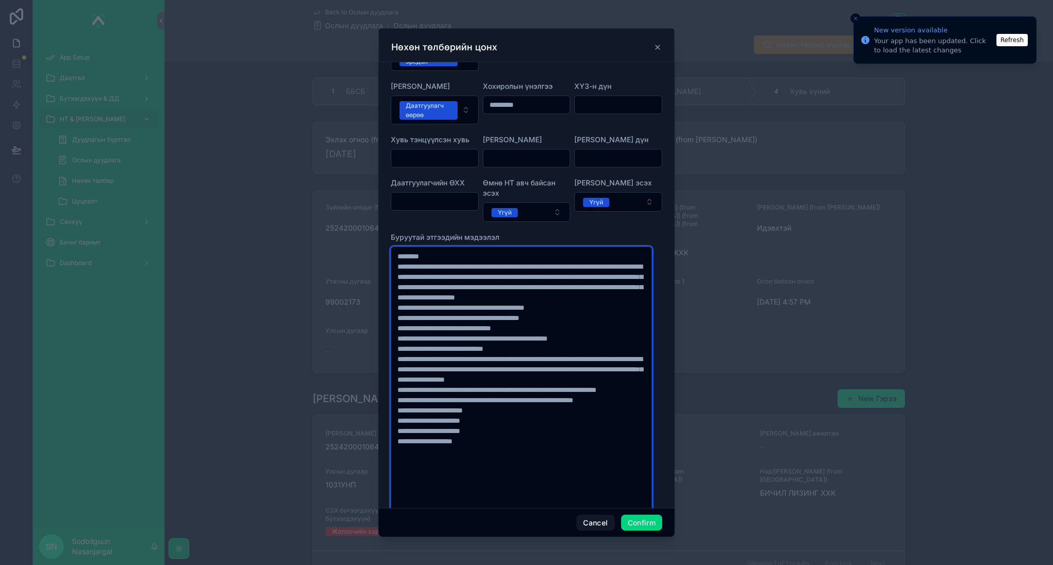 Image resolution: width=1053 pixels, height=565 pixels. I want to click on span: Буруутай этгээдийн мэдээлэл, so click(445, 237).